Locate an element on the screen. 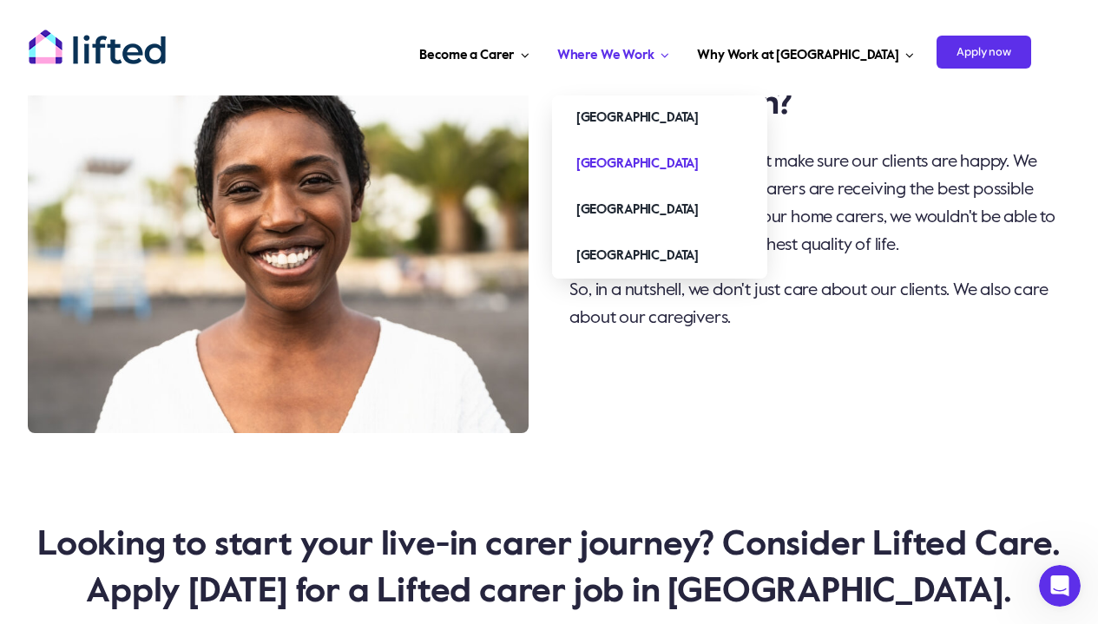 Image resolution: width=1098 pixels, height=624 pixels. span: So, in a nutshell, we don't just care about our clients. We also care about our caregivers. is located at coordinates (808, 305).